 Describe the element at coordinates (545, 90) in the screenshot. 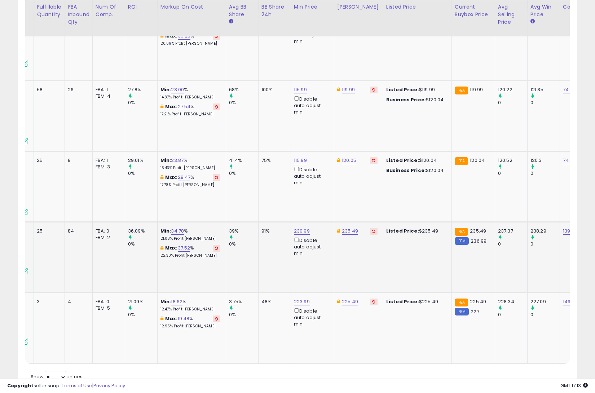

I see `div: 121.35` at that location.